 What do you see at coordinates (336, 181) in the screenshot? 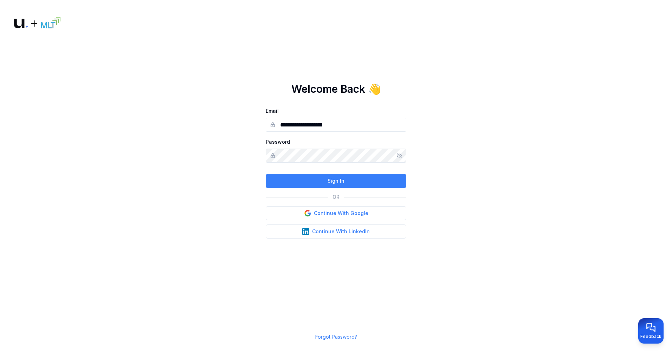
I see `button: Sign In` at bounding box center [336, 181].